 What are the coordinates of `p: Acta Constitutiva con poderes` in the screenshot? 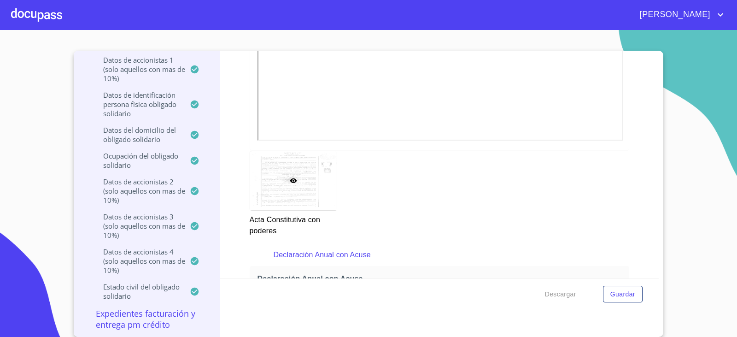 It's located at (293, 223).